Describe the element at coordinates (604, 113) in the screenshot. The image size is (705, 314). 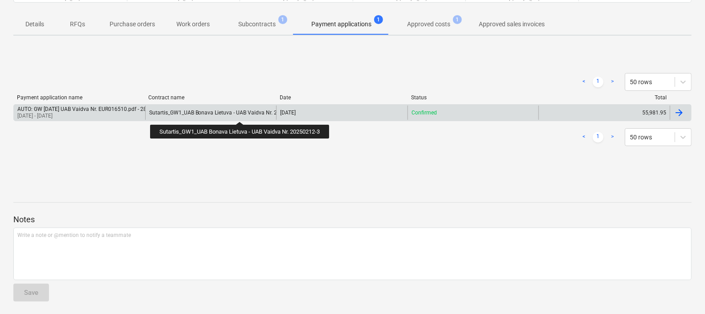
I see `div: 55,981.95` at that location.